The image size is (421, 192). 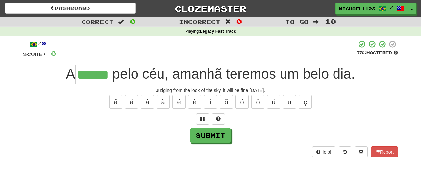 What do you see at coordinates (163, 102) in the screenshot?
I see `button: à` at bounding box center [163, 102].